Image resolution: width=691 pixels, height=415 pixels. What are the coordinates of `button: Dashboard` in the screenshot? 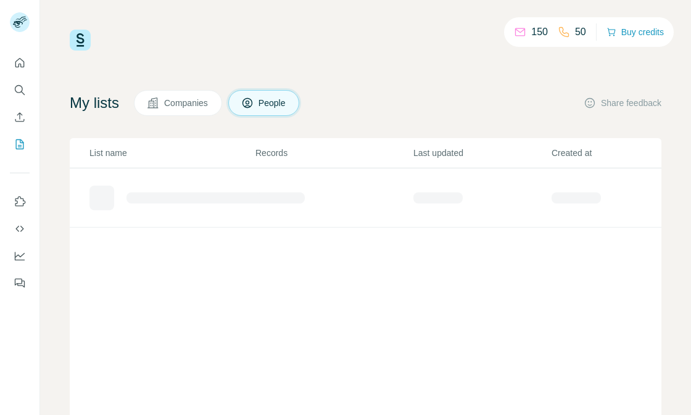 It's located at (20, 256).